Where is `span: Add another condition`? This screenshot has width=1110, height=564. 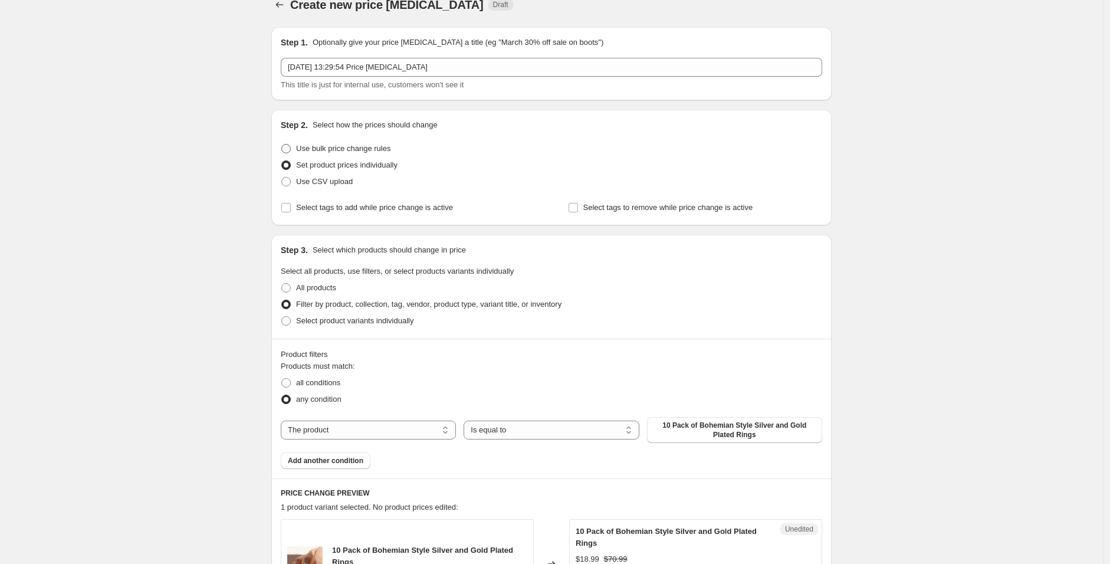
span: Add another condition is located at coordinates (326, 461).